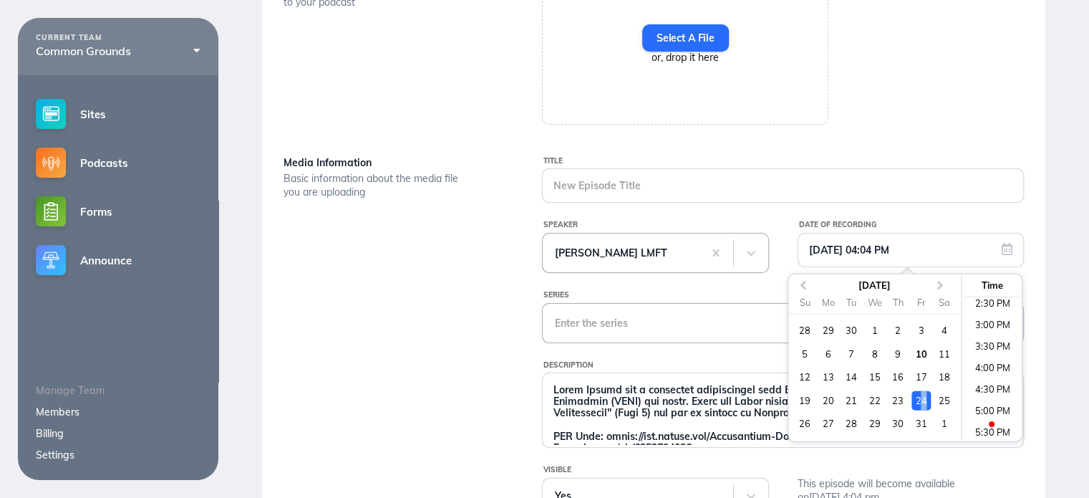 The height and width of the screenshot is (498, 1089). I want to click on img: podcasts-small@2x.png, so click(51, 163).